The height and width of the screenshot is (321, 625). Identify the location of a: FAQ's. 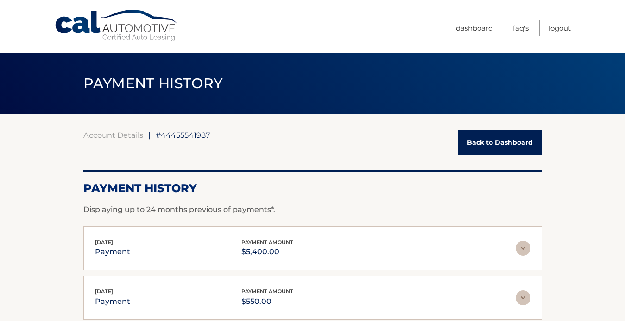
(521, 28).